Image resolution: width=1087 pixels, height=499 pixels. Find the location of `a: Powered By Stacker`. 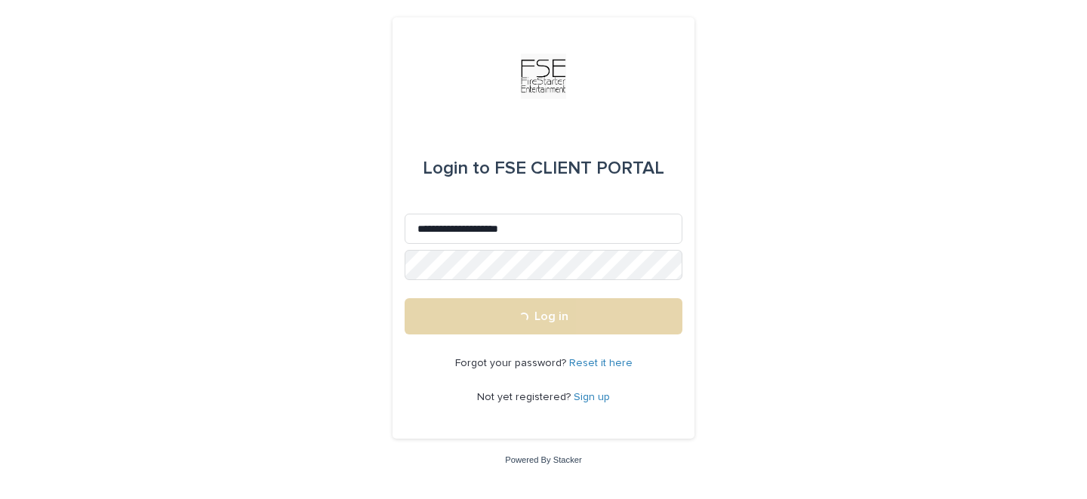

a: Powered By Stacker is located at coordinates (543, 460).